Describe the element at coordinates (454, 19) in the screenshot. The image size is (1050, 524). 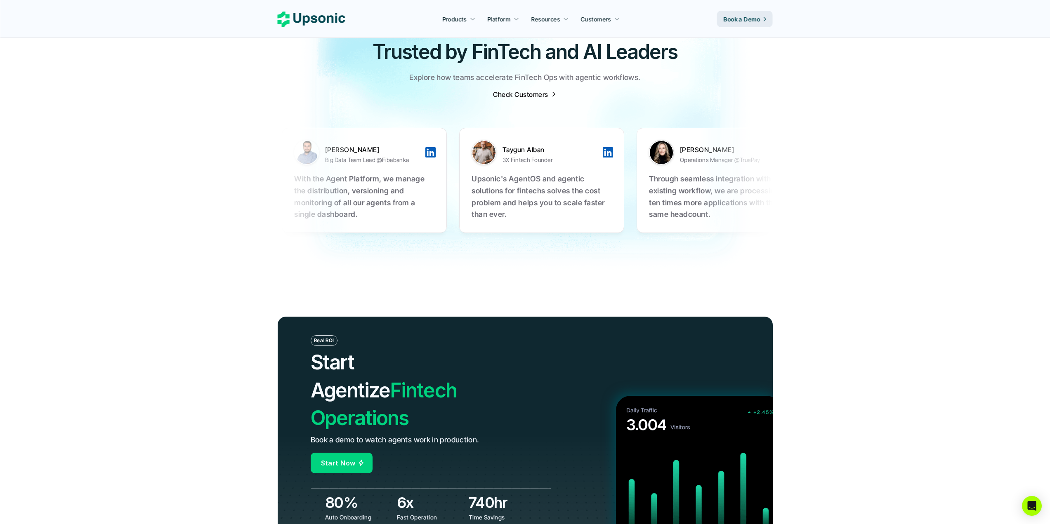
I see `p: Products` at that location.